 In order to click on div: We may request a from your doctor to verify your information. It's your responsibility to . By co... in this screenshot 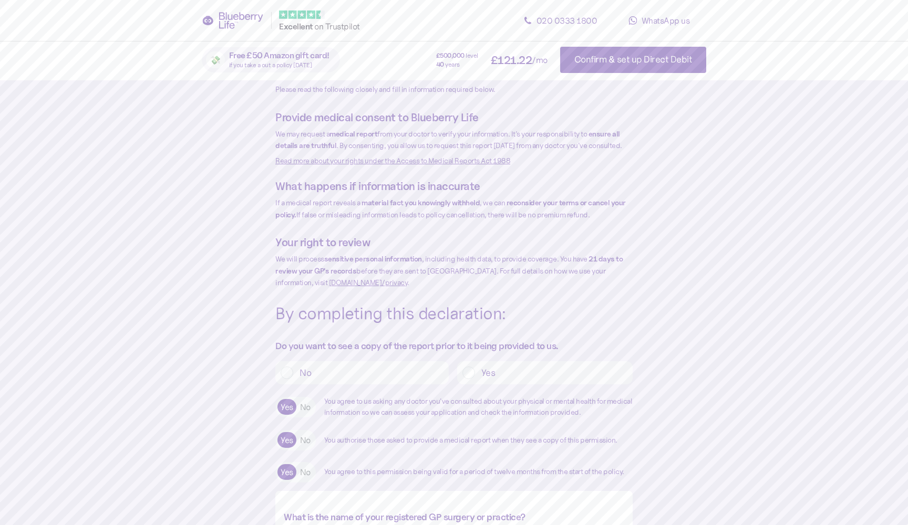, I will do `click(454, 140)`.